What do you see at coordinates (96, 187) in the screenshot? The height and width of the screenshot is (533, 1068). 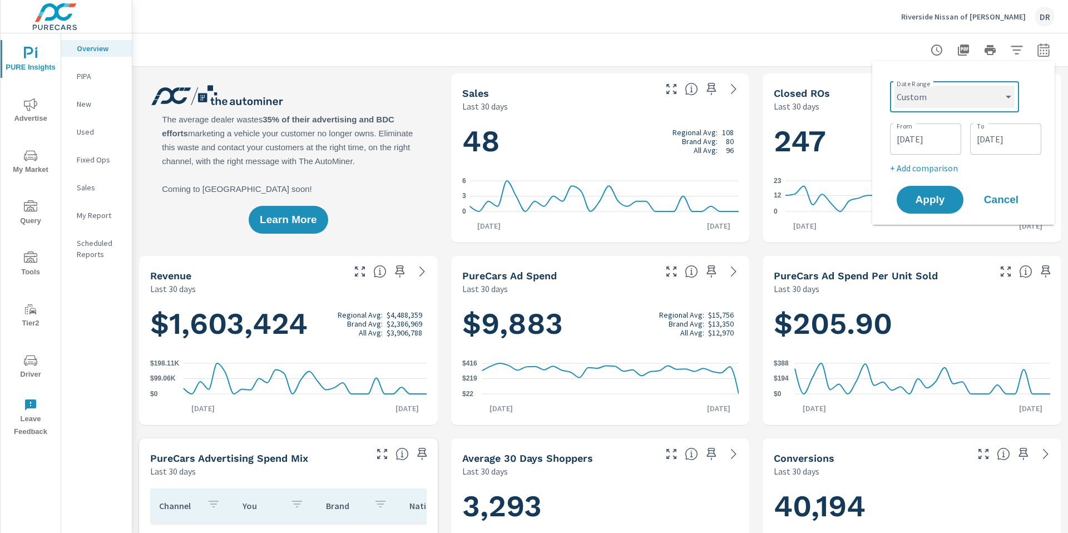 I see `div: Sales` at bounding box center [96, 187].